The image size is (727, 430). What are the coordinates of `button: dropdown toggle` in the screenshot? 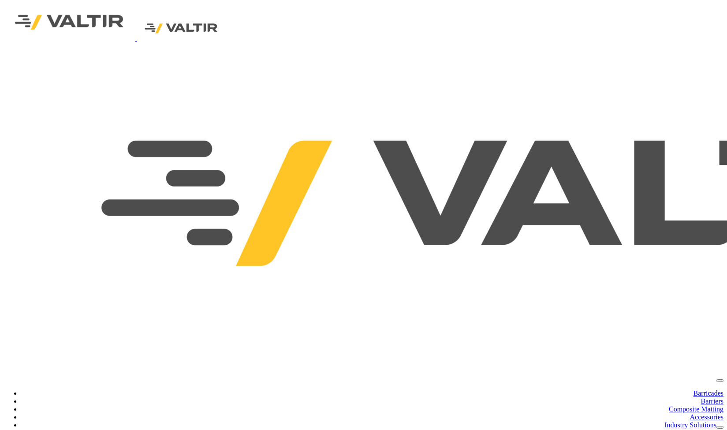 It's located at (720, 427).